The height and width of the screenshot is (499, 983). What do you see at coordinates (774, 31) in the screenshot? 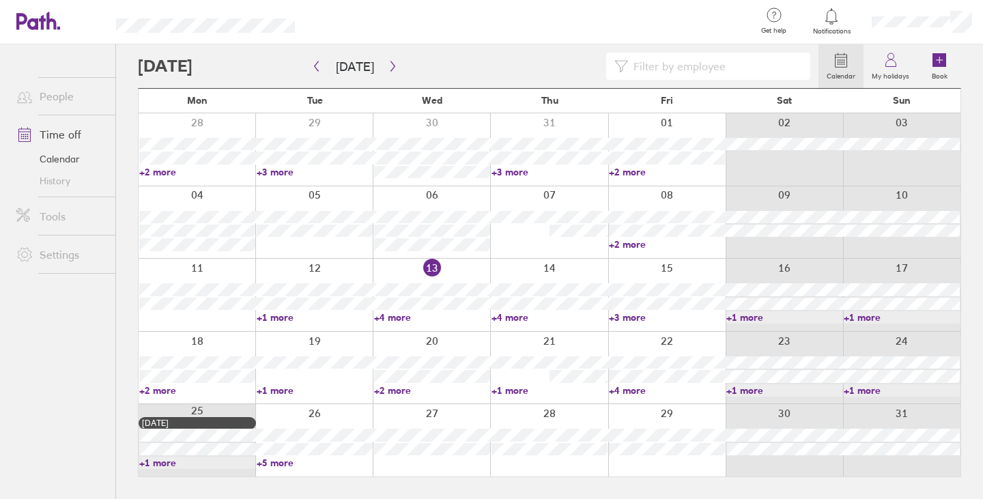
I see `span: Get help` at bounding box center [774, 31].